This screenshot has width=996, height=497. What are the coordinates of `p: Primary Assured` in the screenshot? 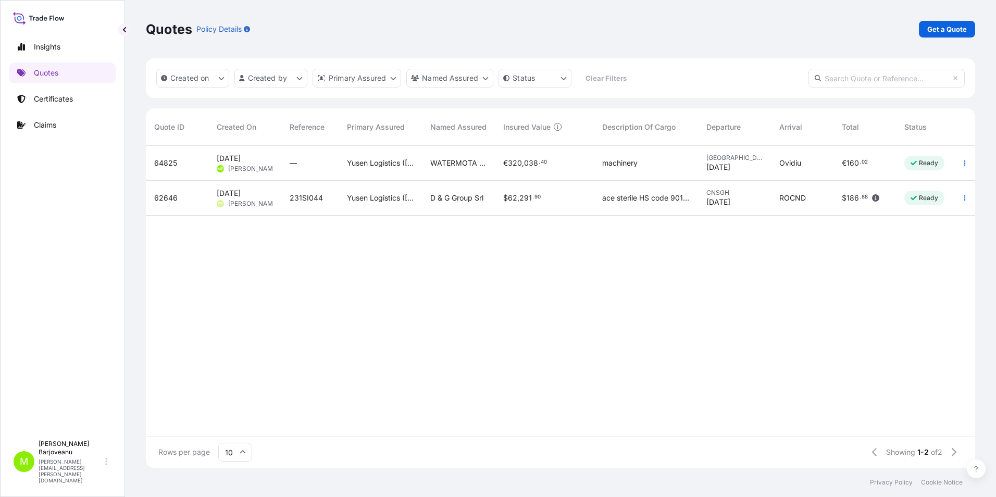 It's located at (358, 78).